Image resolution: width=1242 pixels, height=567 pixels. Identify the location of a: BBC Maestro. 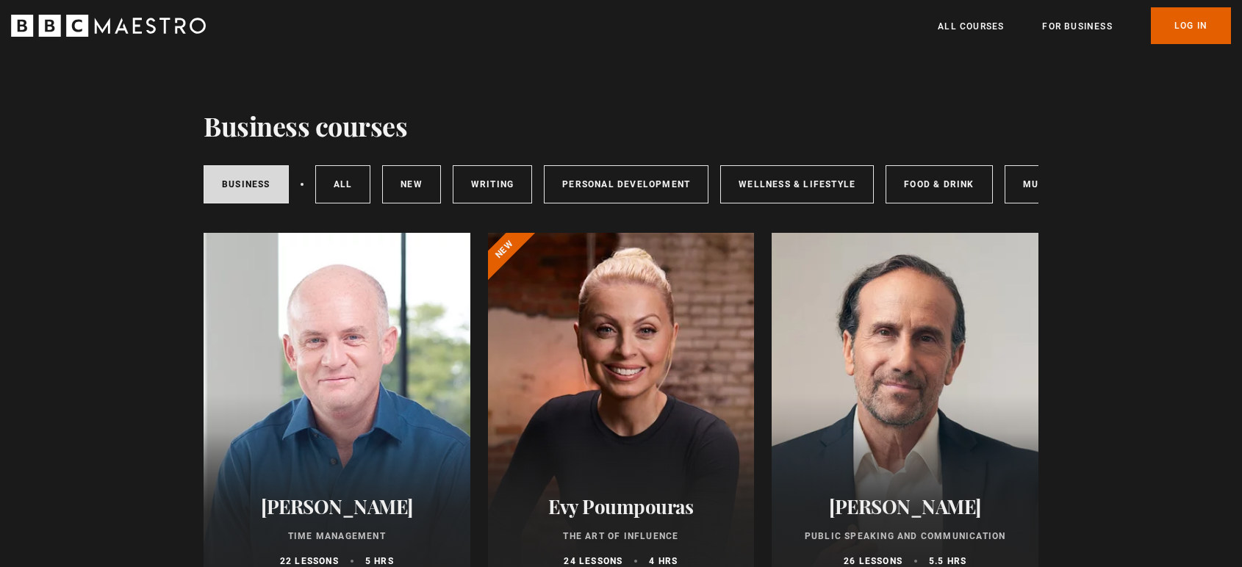
(108, 26).